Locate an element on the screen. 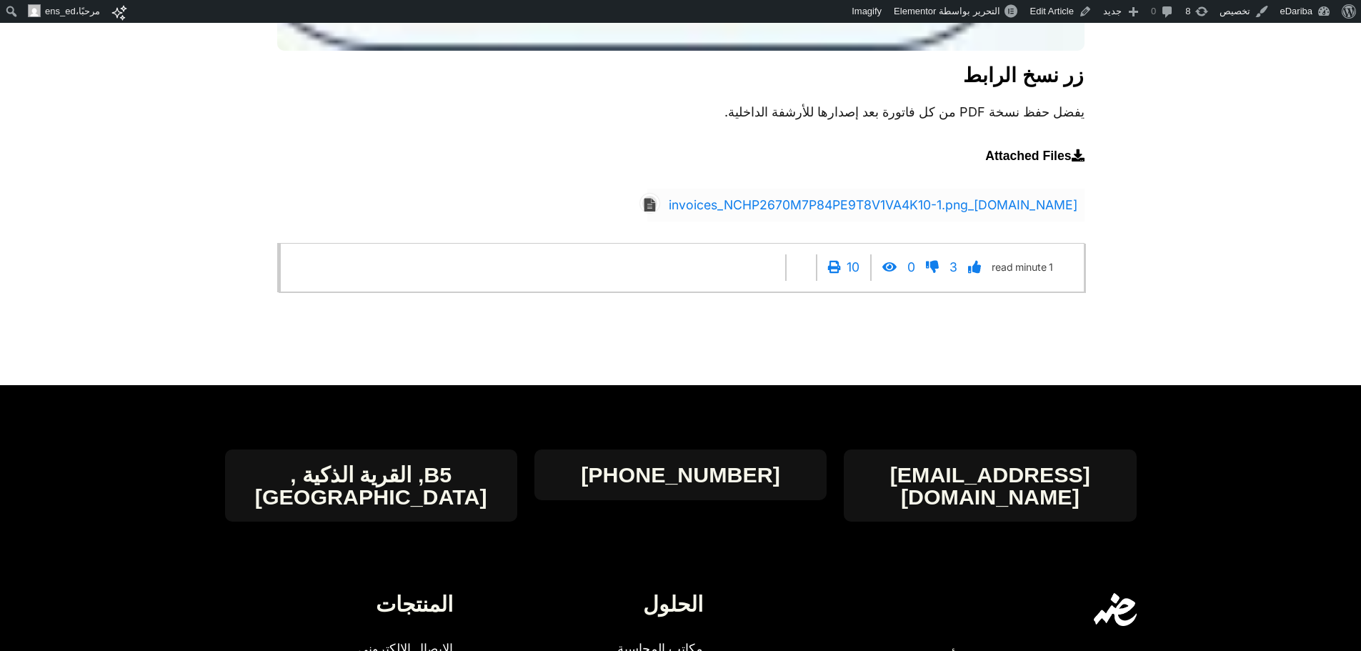  p: يفضل حفظ نسخة PDF من كل فاتورة بعد إصدارها للأرشفة الداخلية. is located at coordinates (681, 112).